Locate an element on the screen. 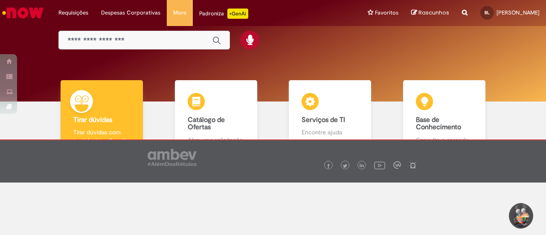  span: Despesas Corporativas is located at coordinates (131, 13).